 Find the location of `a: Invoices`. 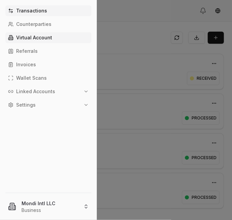

a: Invoices is located at coordinates (48, 65).